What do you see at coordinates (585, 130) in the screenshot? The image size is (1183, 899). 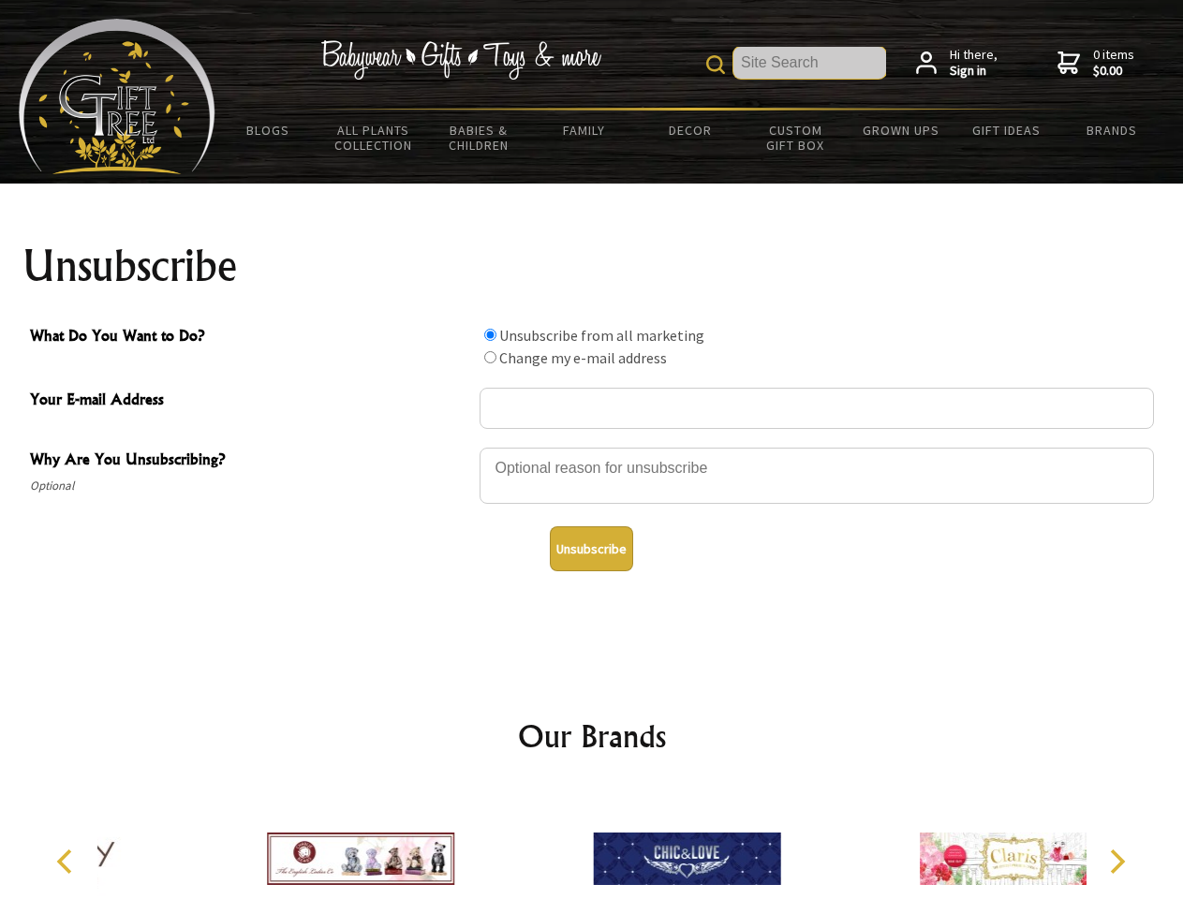 I see `a: Family` at bounding box center [585, 130].